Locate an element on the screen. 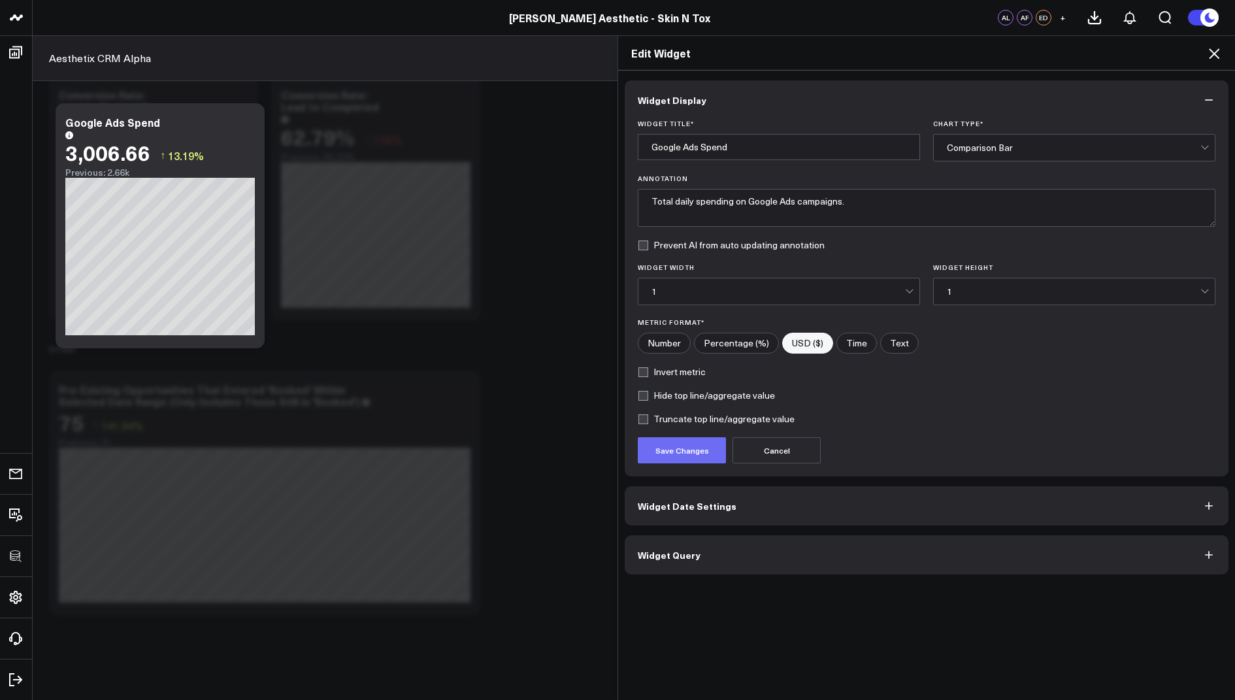 The width and height of the screenshot is (1235, 700). button: Cancel is located at coordinates (776, 450).